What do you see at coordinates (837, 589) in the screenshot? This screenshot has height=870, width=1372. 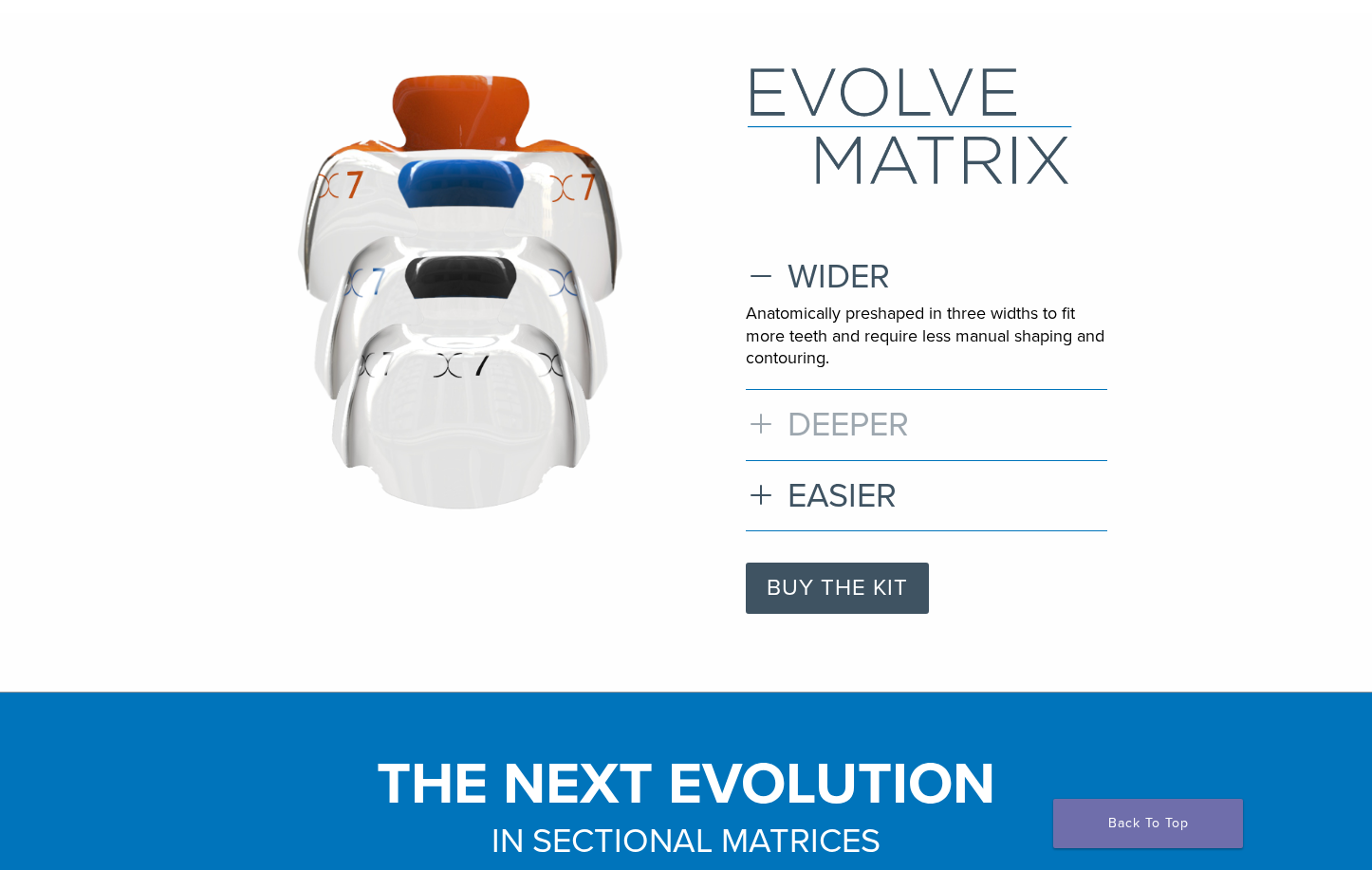 I see `a: BUY THE KIT` at bounding box center [837, 589].